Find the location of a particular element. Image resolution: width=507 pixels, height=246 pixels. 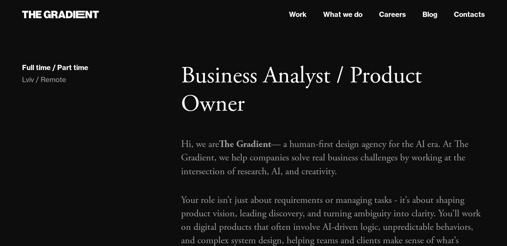

h1: Business Analyst / Product Owner is located at coordinates (333, 90).